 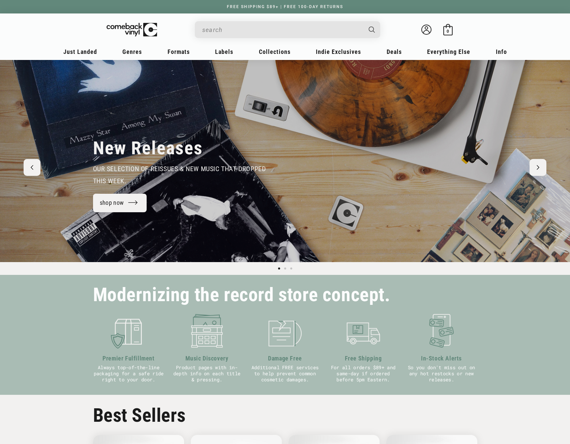 I want to click on span: Indie Exclusives, so click(x=338, y=52).